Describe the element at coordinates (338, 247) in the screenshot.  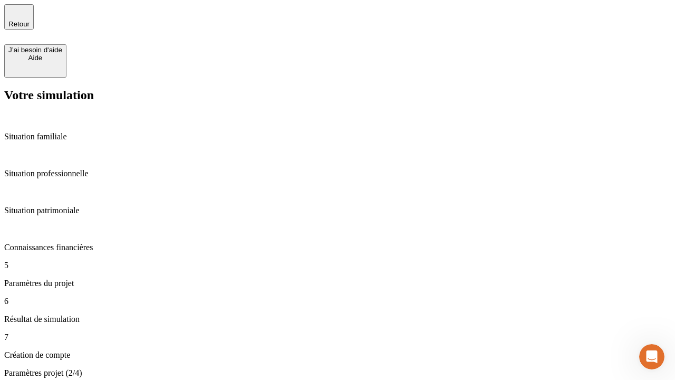
I see `p: Connaissances financières` at that location.